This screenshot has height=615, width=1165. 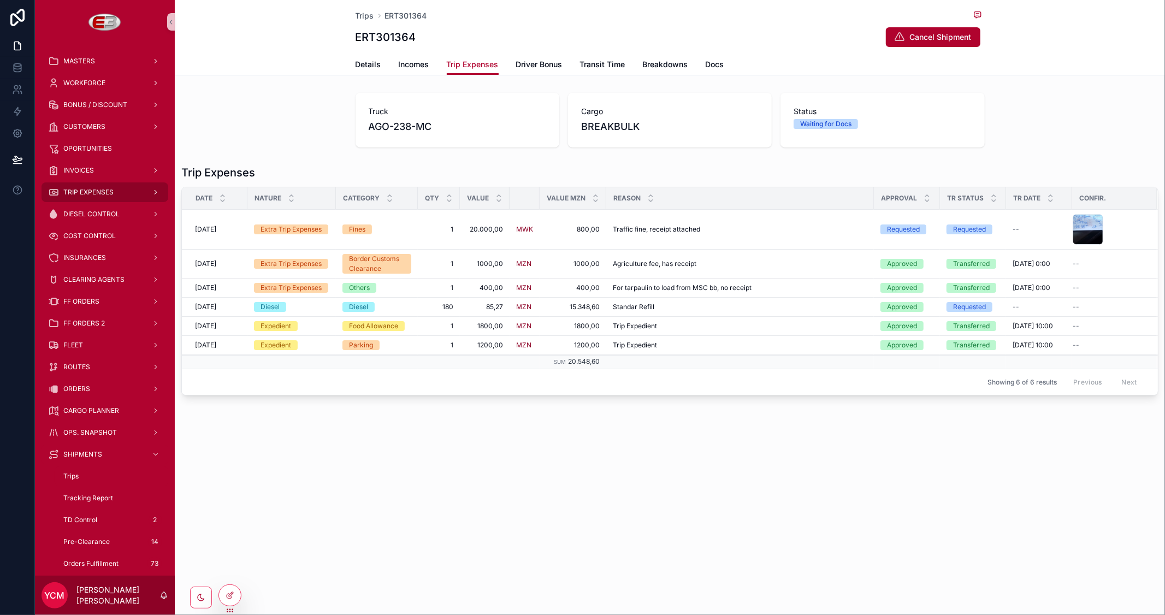 What do you see at coordinates (665, 66) in the screenshot?
I see `a: Breakdowns` at bounding box center [665, 66].